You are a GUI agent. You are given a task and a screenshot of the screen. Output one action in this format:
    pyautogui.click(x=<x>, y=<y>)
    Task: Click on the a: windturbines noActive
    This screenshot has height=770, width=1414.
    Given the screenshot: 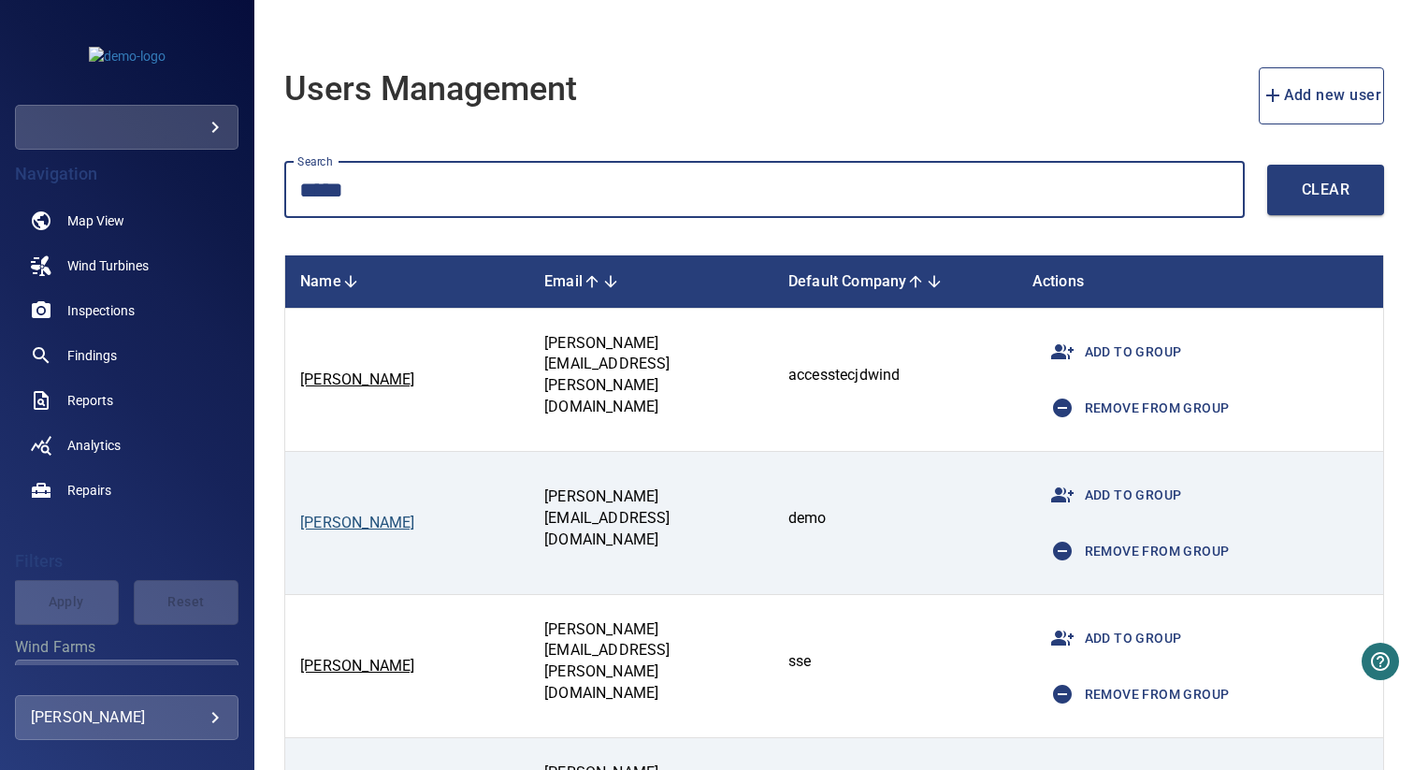 What is the action you would take?
    pyautogui.click(x=126, y=266)
    